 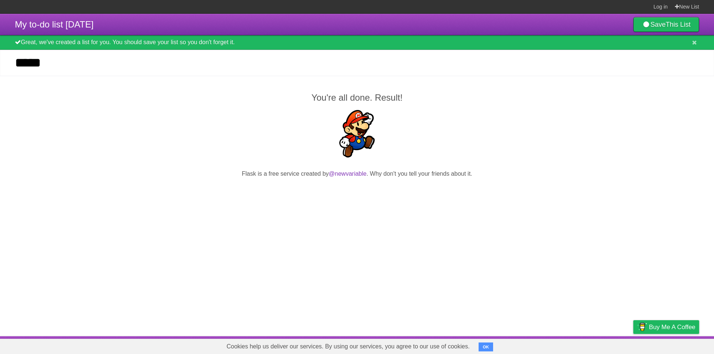 What do you see at coordinates (676, 345) in the screenshot?
I see `a: Suggest a feature` at bounding box center [676, 345].